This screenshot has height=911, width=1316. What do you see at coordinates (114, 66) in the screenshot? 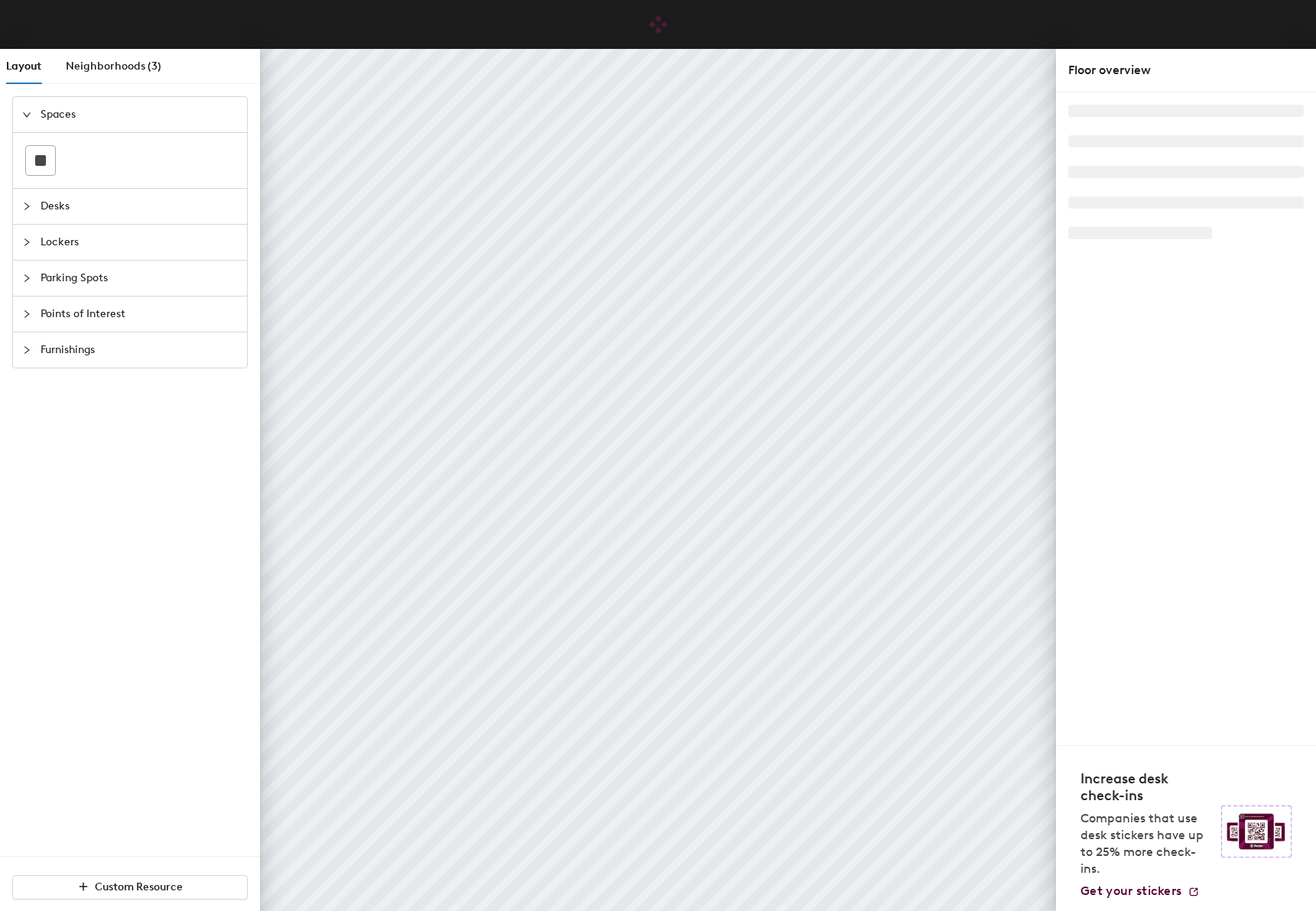
I see `span: Neighborhoods (3)` at bounding box center [114, 66].